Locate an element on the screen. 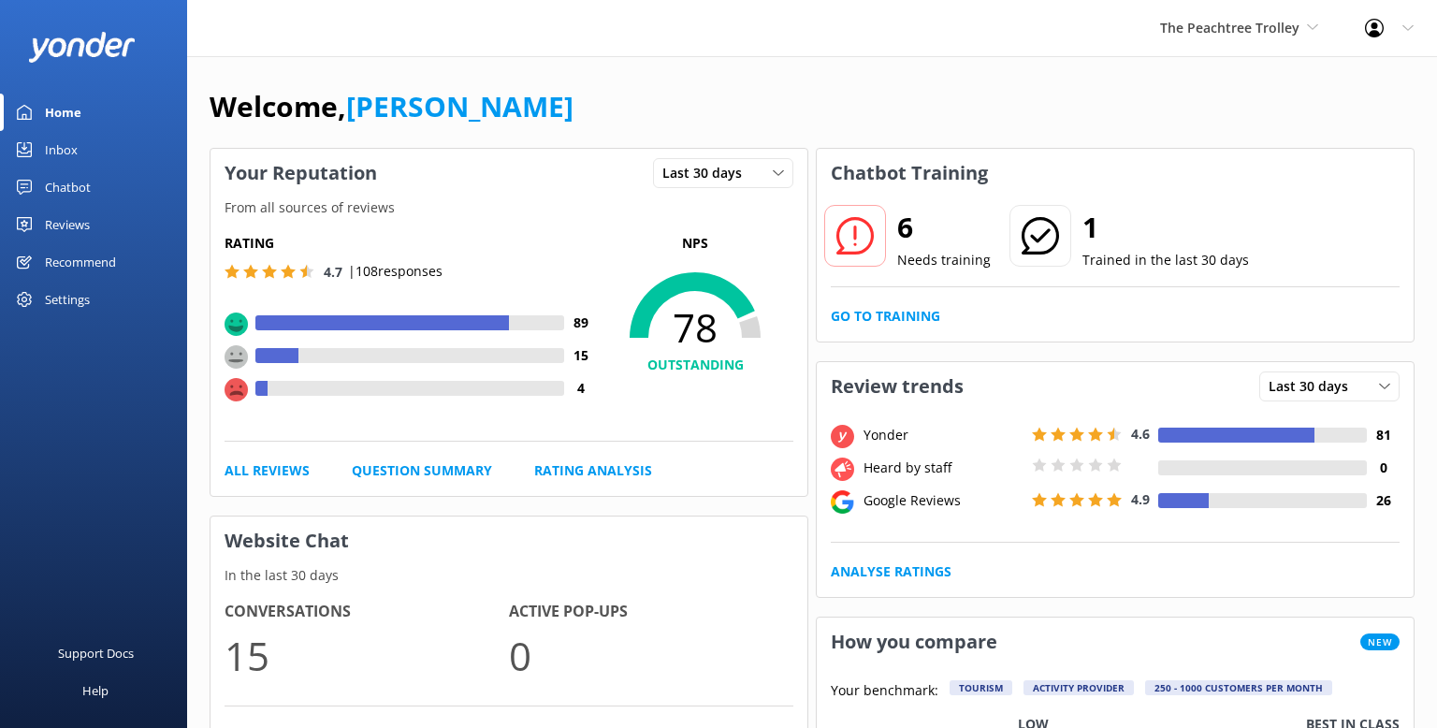  p: | 108 responses is located at coordinates (395, 271).